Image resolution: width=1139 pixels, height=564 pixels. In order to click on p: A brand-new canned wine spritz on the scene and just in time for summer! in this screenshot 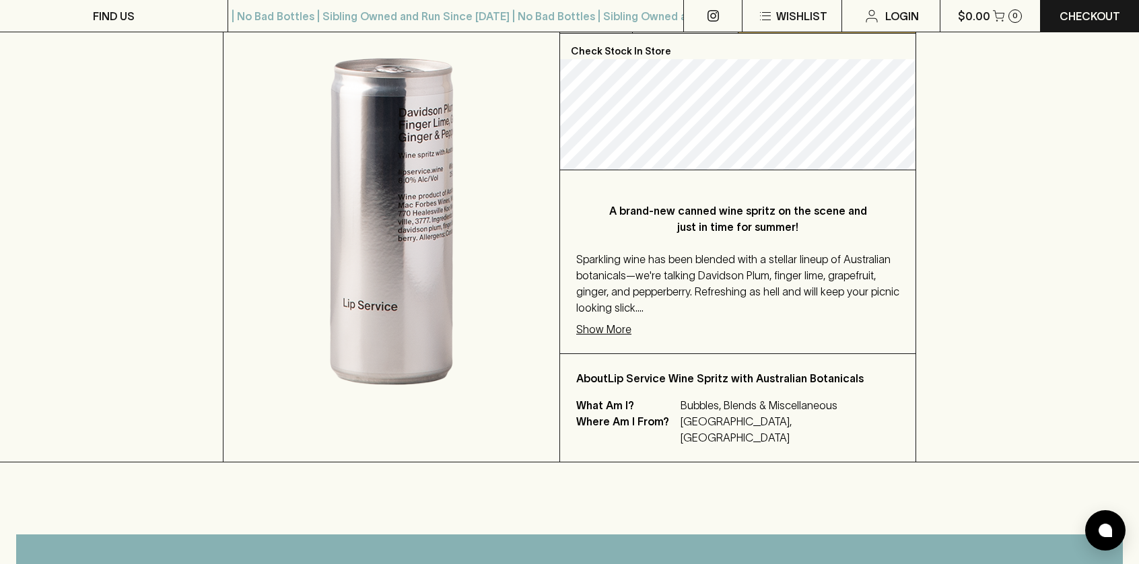, I will do `click(738, 219)`.